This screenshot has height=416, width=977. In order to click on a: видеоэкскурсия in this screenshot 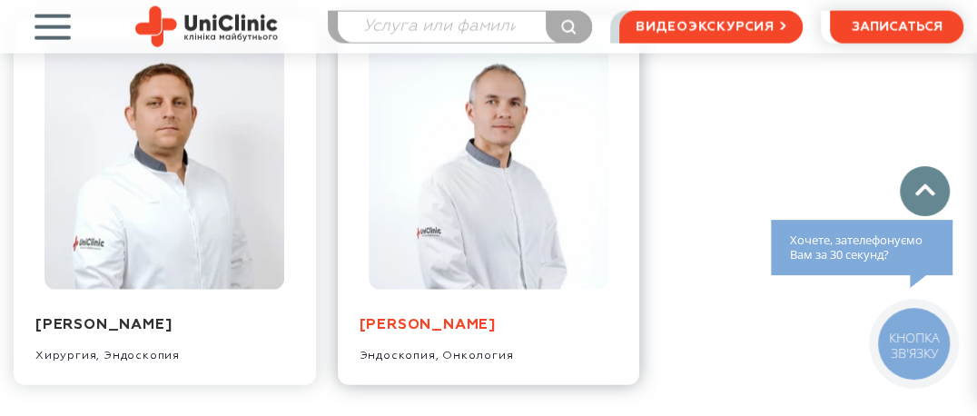, I will do `click(711, 27)`.